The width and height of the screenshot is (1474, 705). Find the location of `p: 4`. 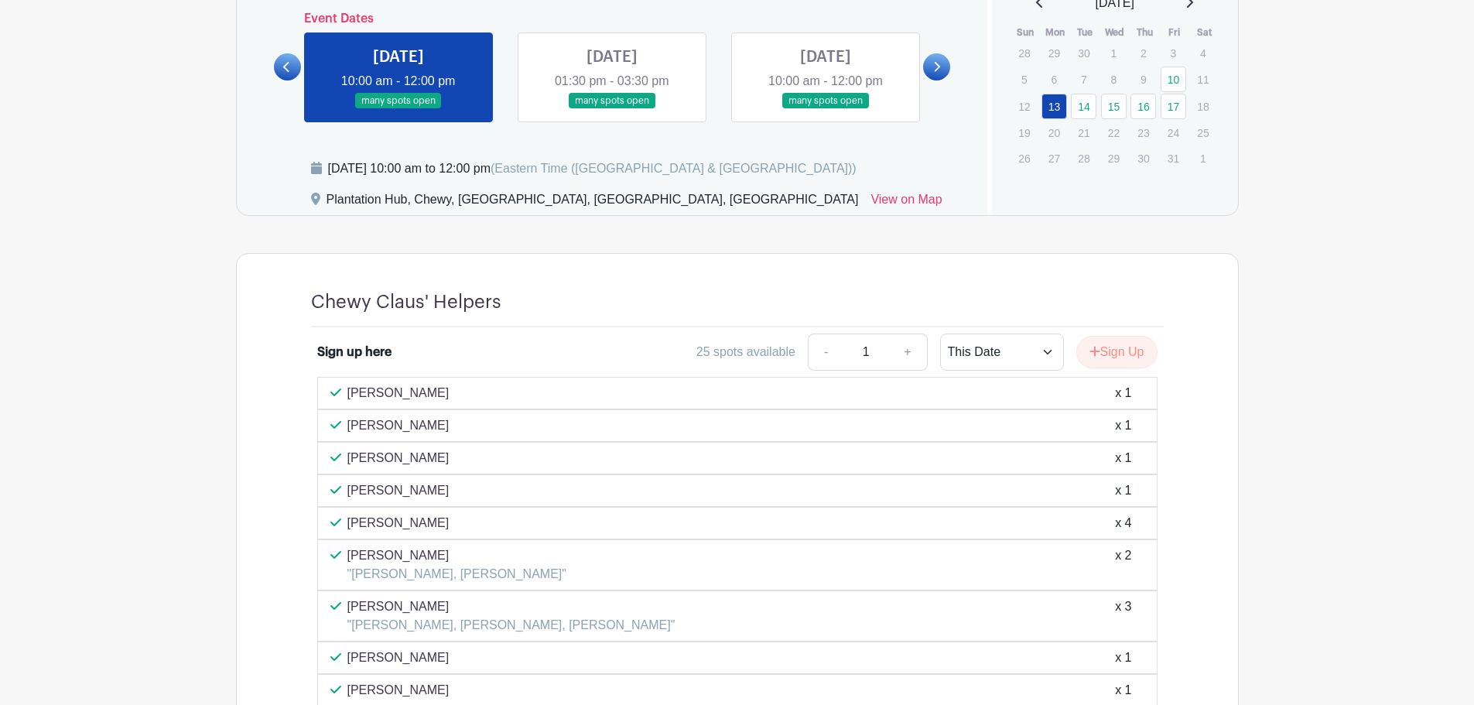

p: 4 is located at coordinates (1202, 53).